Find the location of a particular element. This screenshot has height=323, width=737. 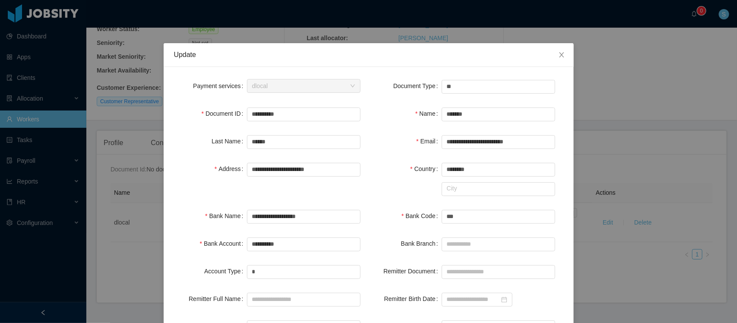

div: dlocal is located at coordinates (260, 86).